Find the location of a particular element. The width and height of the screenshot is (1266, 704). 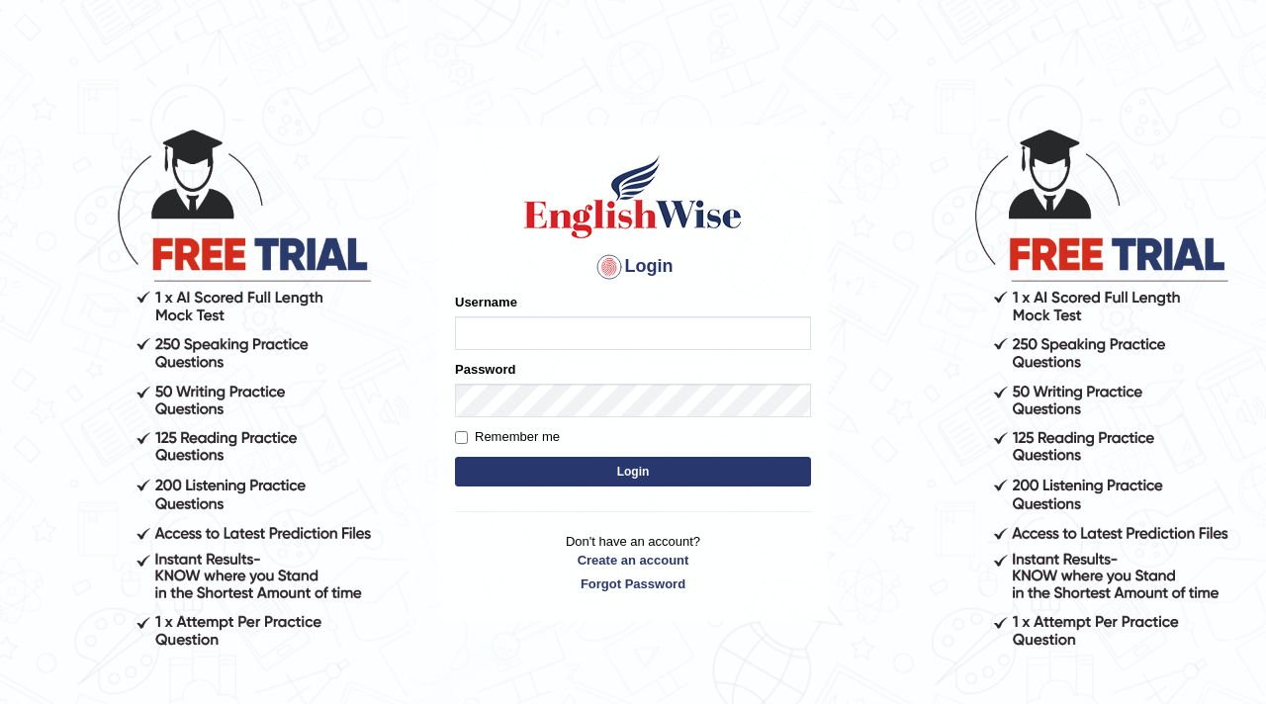

img: Logo of English Wise sign in for intelligent practice with AI is located at coordinates (633, 197).